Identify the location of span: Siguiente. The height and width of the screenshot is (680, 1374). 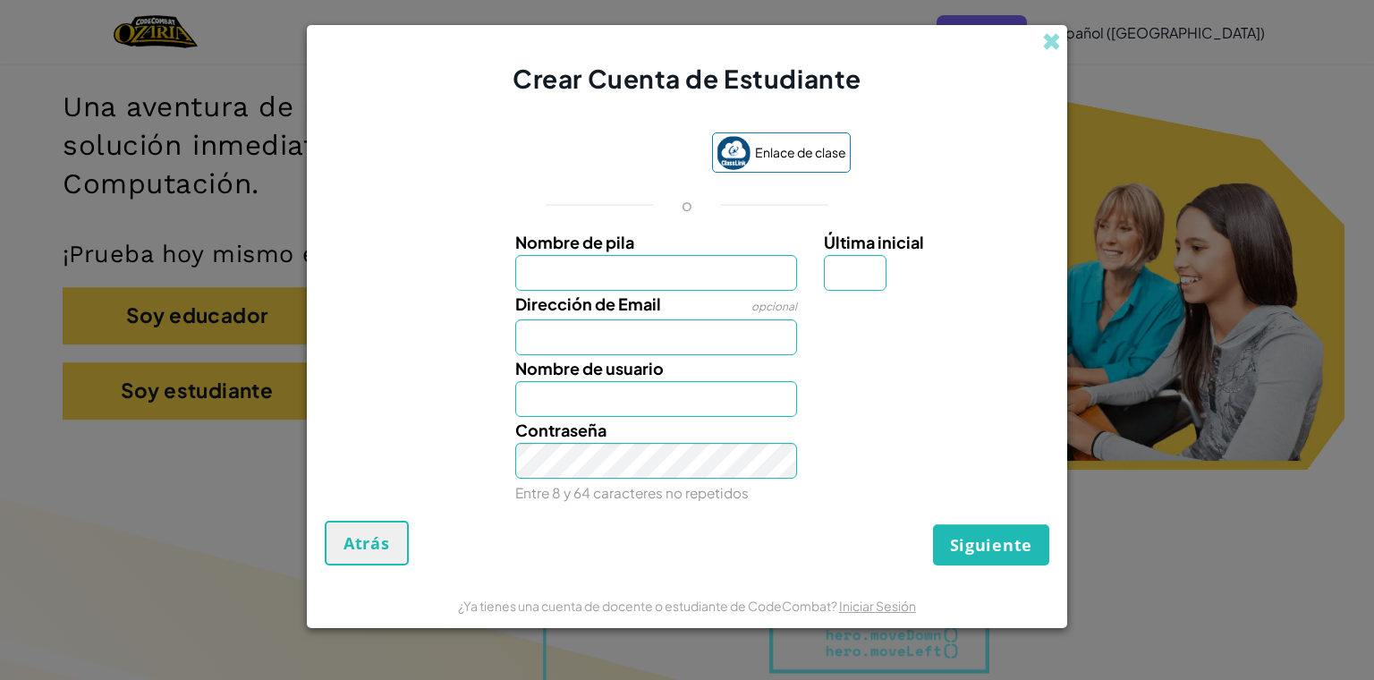
(991, 545).